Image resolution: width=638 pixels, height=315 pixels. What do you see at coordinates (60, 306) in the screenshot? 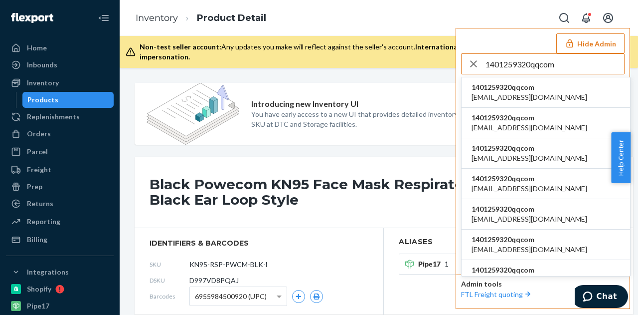
I see `a: Pipe17` at bounding box center [60, 306].